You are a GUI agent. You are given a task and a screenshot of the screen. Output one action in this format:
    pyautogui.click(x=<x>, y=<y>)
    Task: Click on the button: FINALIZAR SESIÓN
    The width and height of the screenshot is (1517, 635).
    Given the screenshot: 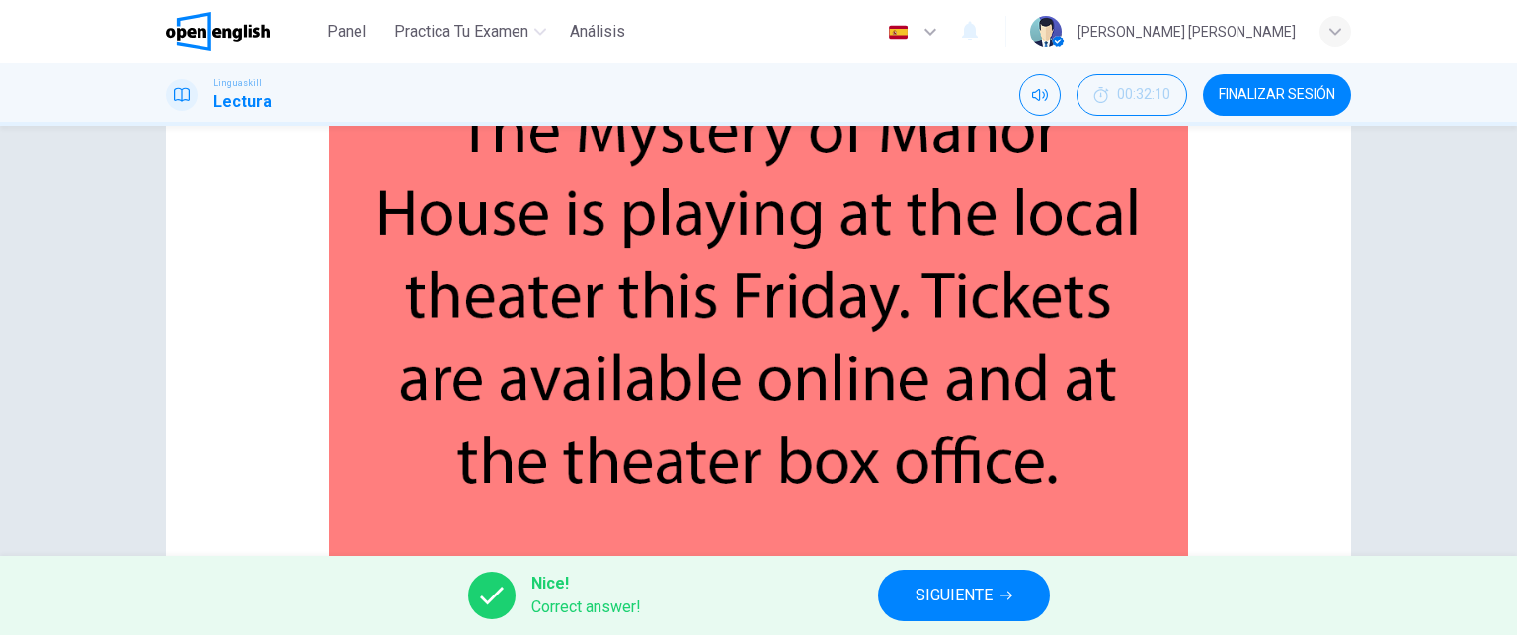 What is the action you would take?
    pyautogui.click(x=1277, y=95)
    